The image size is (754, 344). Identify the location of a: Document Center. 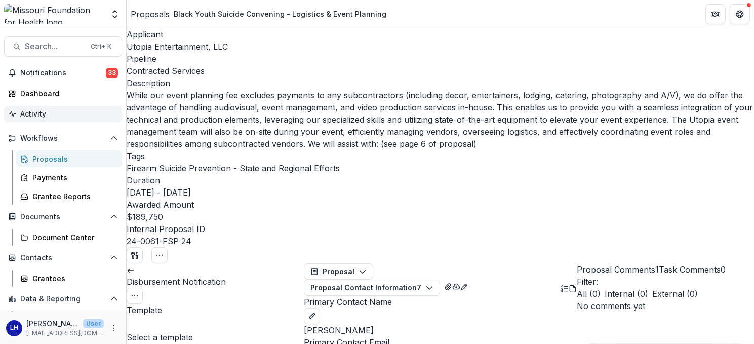
(69, 237).